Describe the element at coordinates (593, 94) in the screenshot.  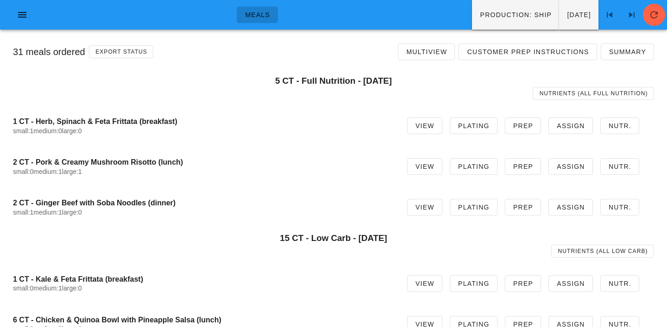
I see `a: Nutrients (all Full Nutrition)` at that location.